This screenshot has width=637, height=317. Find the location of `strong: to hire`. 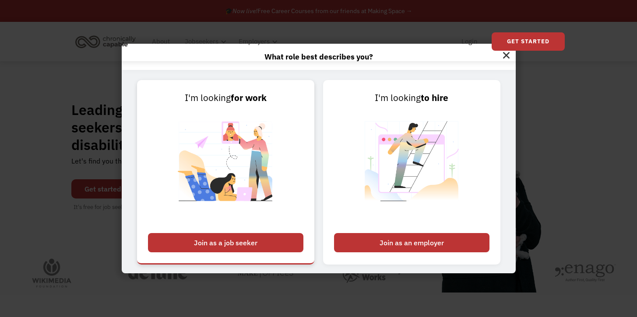

strong: to hire is located at coordinates (434, 98).